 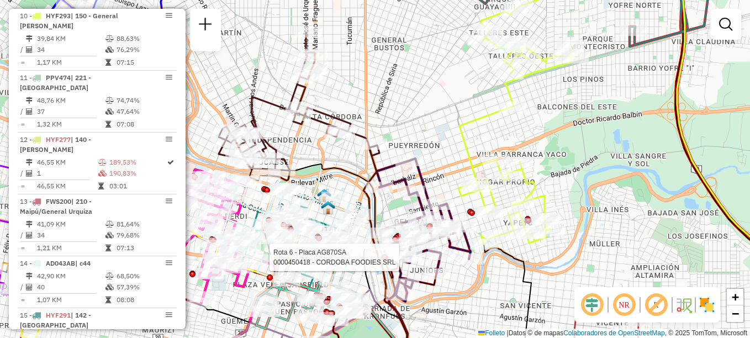 I want to click on td: 88,63%, so click(x=144, y=39).